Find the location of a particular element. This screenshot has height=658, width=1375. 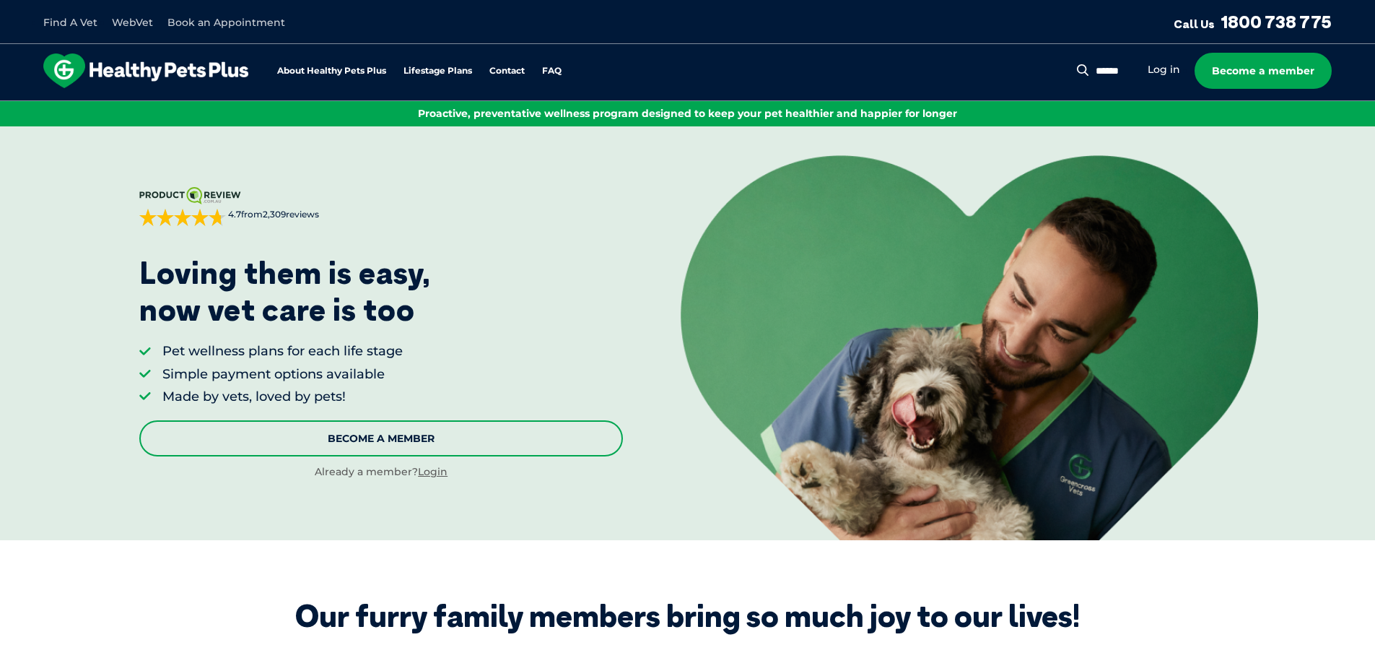

div: Already a member? is located at coordinates (381, 472).